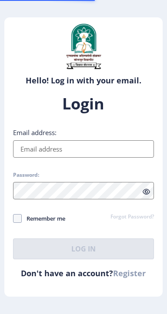 This screenshot has width=167, height=314. Describe the element at coordinates (83, 249) in the screenshot. I see `button: Log In` at that location.